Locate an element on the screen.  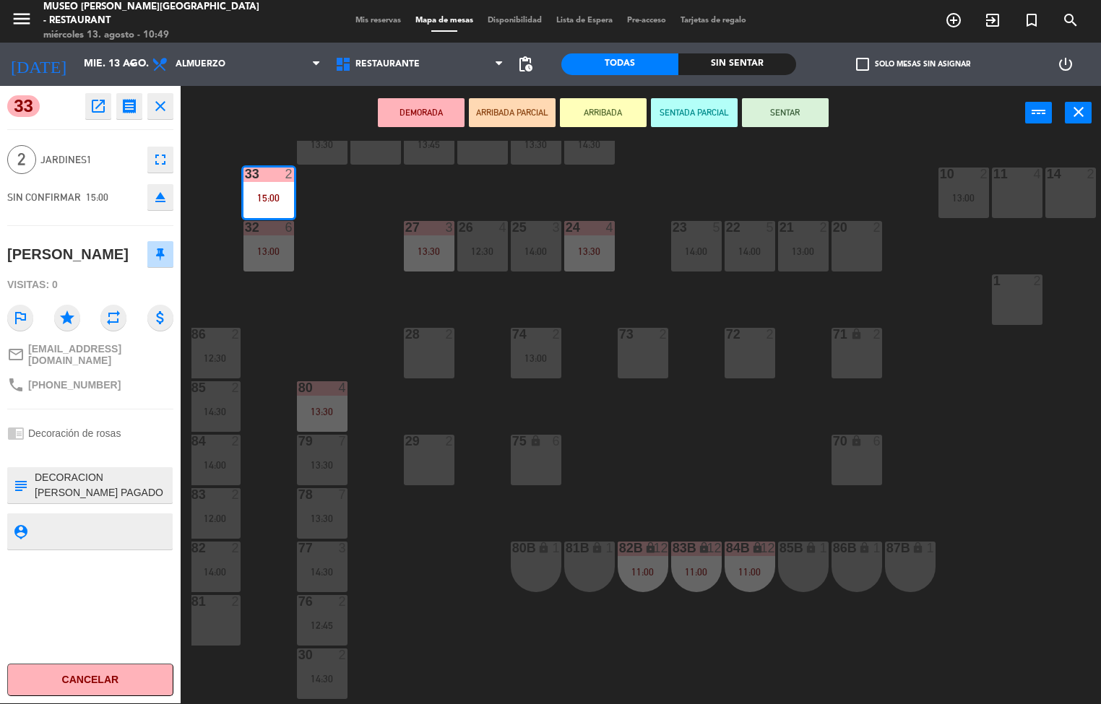
div: 10 is located at coordinates (940, 174).